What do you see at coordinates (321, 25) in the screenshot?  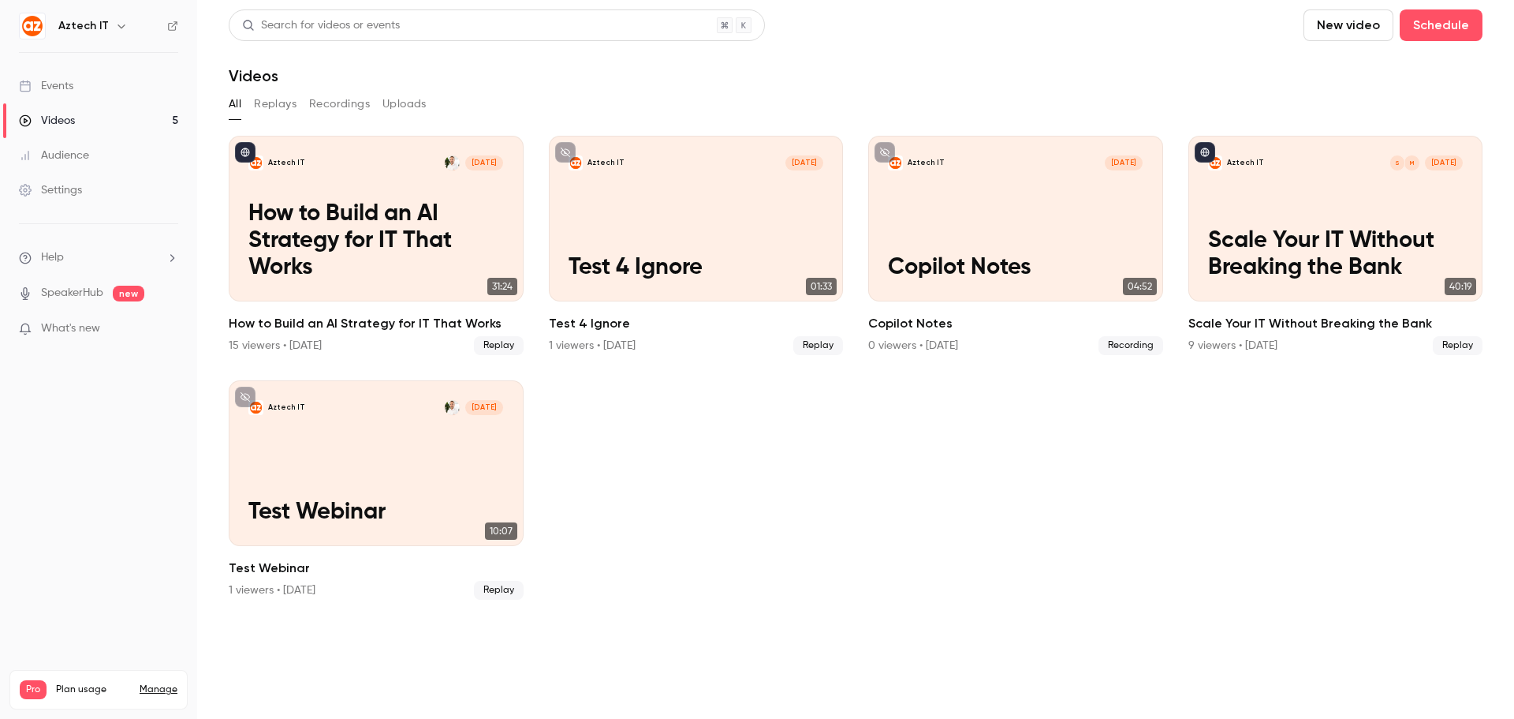 I see `div: Search for videos or events` at bounding box center [321, 25].